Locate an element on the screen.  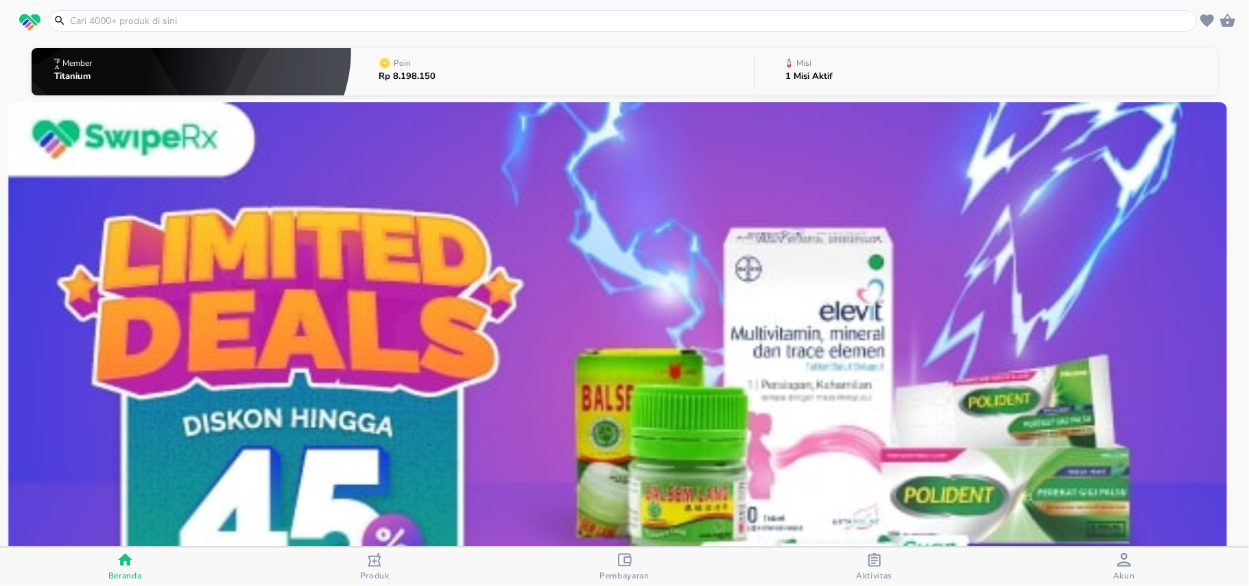
span: Beranda is located at coordinates (125, 575).